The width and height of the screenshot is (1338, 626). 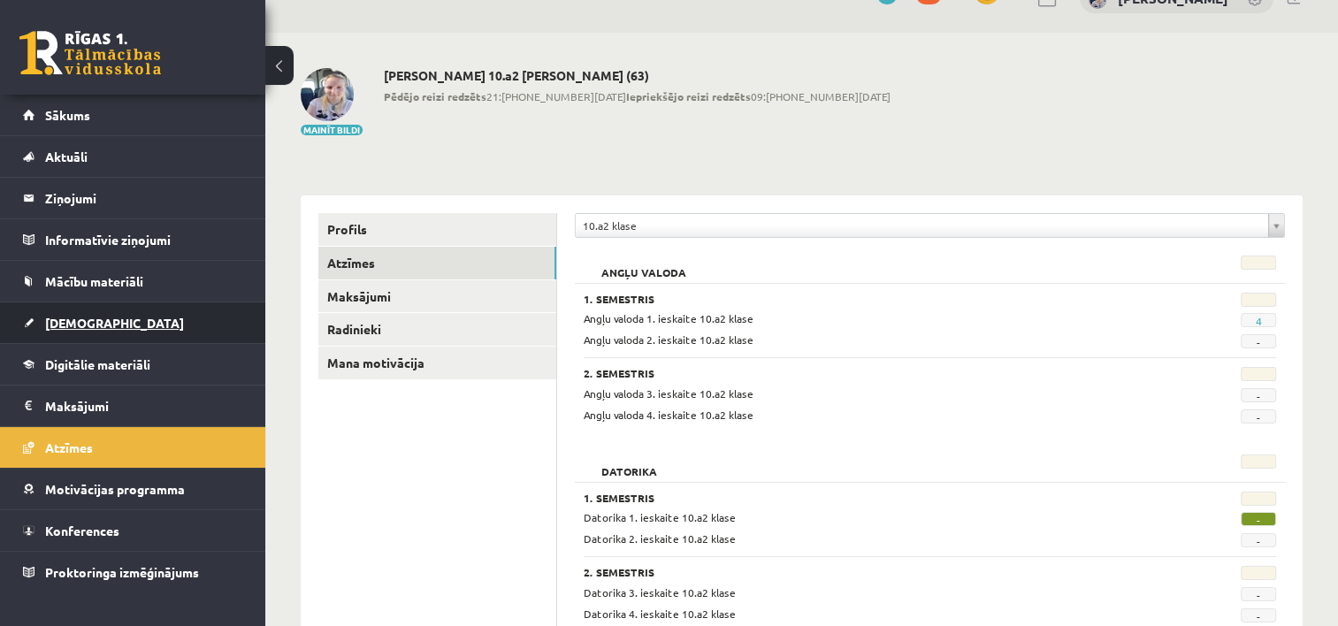 What do you see at coordinates (133, 572) in the screenshot?
I see `a: Proktoringa izmēģinājums` at bounding box center [133, 572].